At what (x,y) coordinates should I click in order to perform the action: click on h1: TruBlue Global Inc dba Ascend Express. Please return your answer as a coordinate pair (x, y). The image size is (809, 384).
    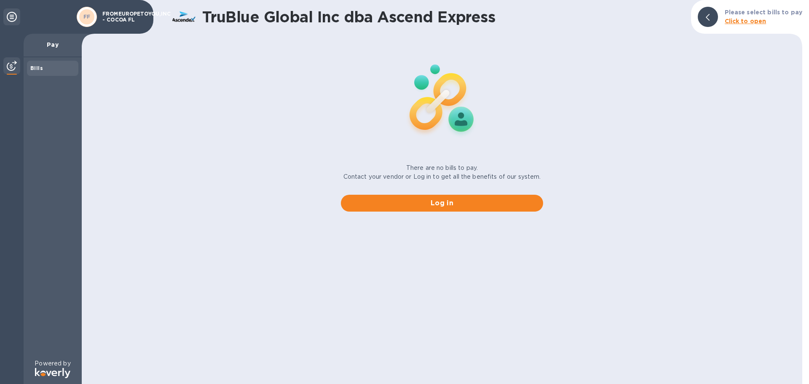
    Looking at the image, I should click on (443, 17).